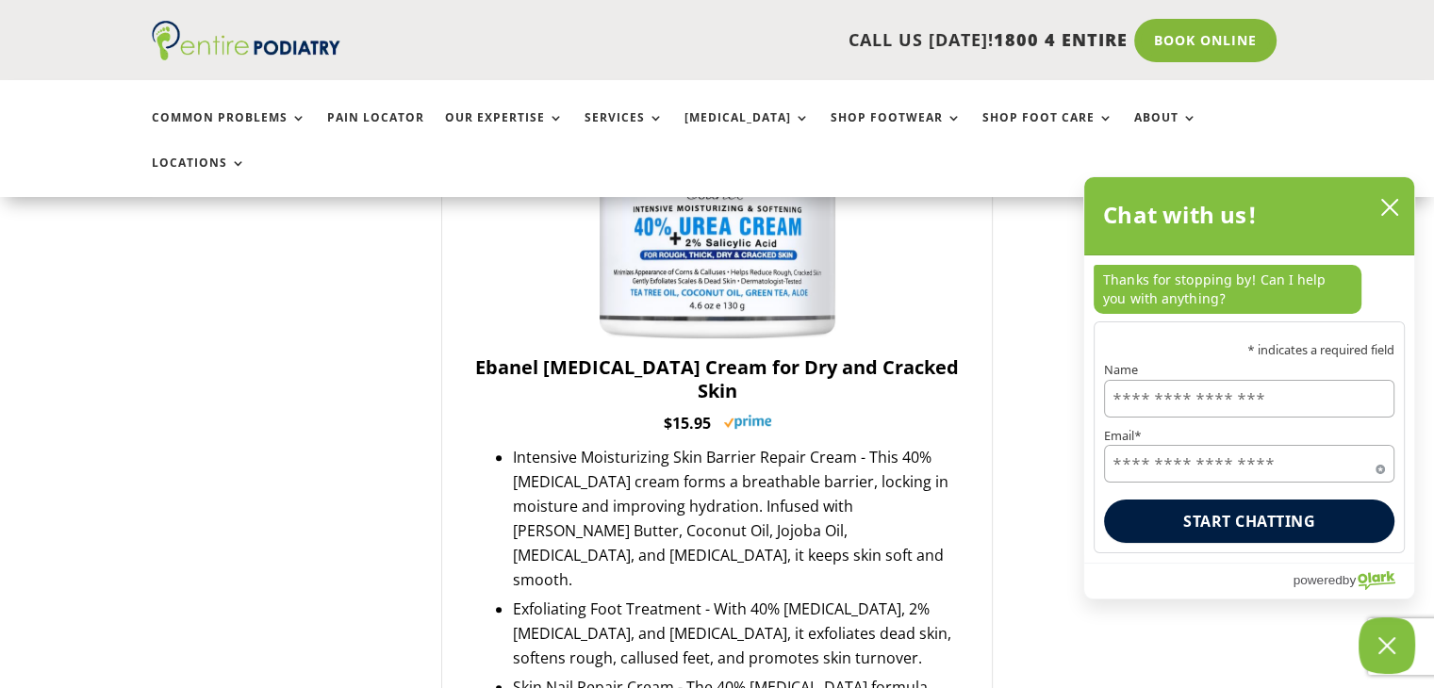 The width and height of the screenshot is (1434, 688). Describe the element at coordinates (1390, 207) in the screenshot. I see `button: close chatbox` at that location.